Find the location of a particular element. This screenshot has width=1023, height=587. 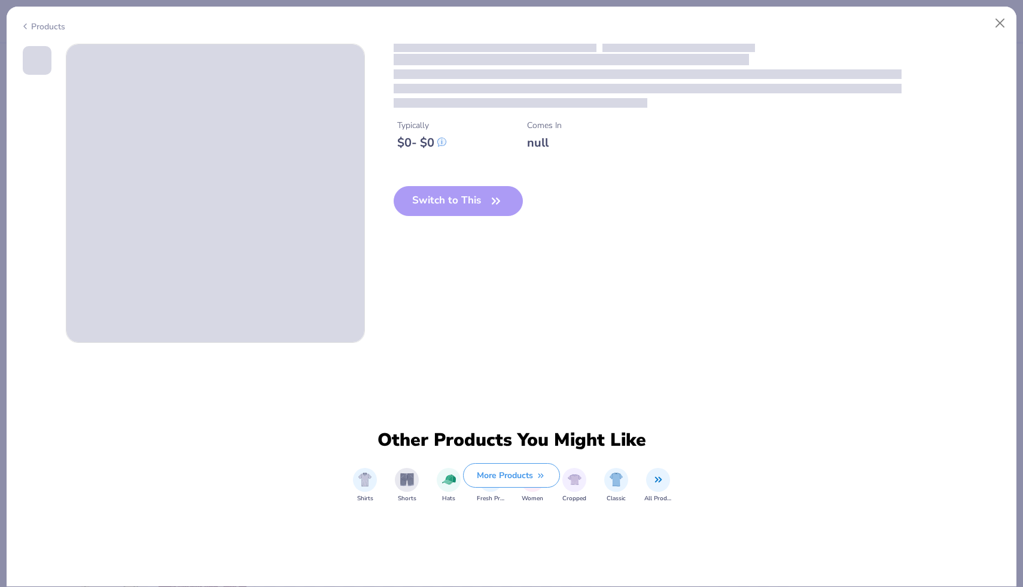

div: filter for Classic is located at coordinates (616, 485).